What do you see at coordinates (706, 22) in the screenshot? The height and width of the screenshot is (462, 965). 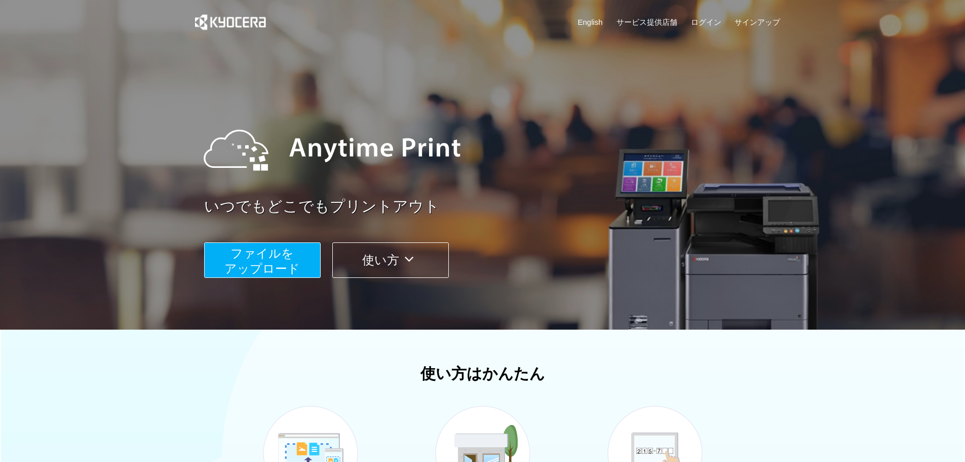 I see `a: ログイン` at bounding box center [706, 22].